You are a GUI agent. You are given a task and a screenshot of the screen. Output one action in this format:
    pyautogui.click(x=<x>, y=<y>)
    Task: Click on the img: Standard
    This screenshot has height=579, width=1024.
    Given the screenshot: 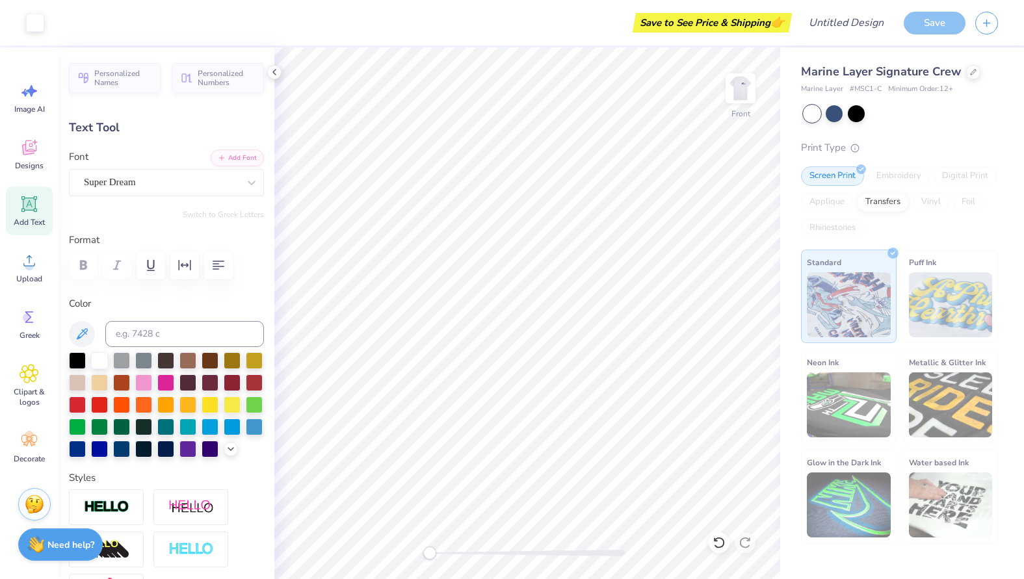 What is the action you would take?
    pyautogui.click(x=848, y=305)
    